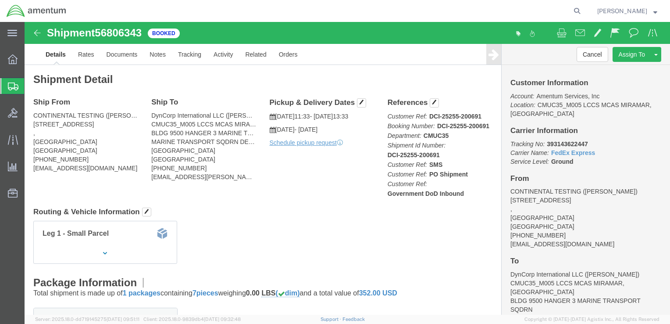 The height and width of the screenshot is (324, 670). Describe the element at coordinates (192, 319) in the screenshot. I see `span: Client: 2025.18.0-9839db4` at that location.